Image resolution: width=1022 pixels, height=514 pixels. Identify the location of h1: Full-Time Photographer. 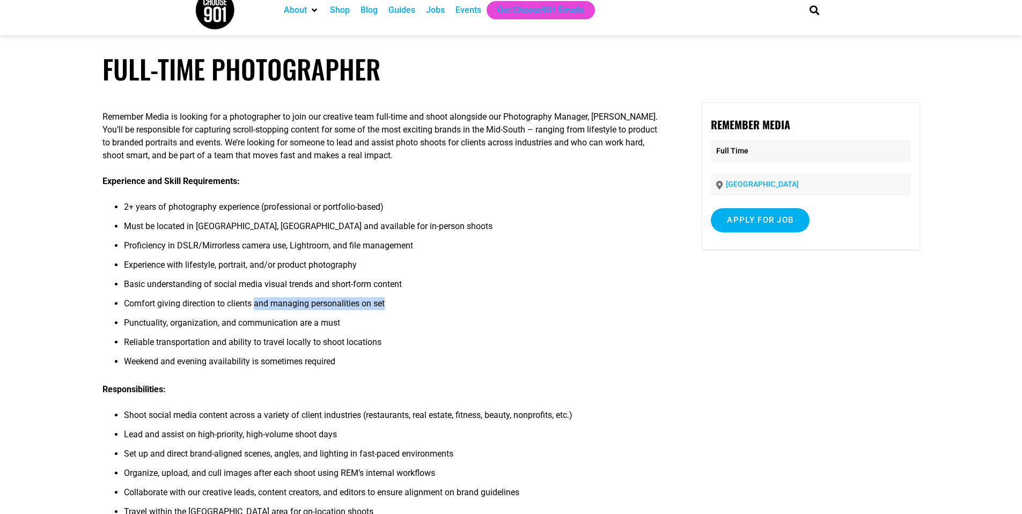
(511, 69).